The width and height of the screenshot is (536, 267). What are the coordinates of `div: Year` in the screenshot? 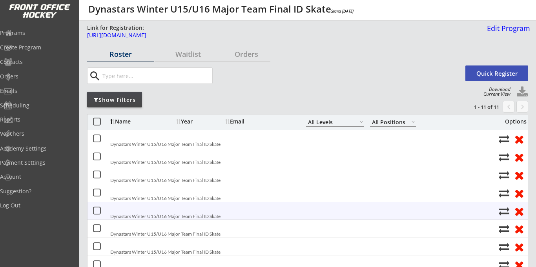 It's located at (200, 122).